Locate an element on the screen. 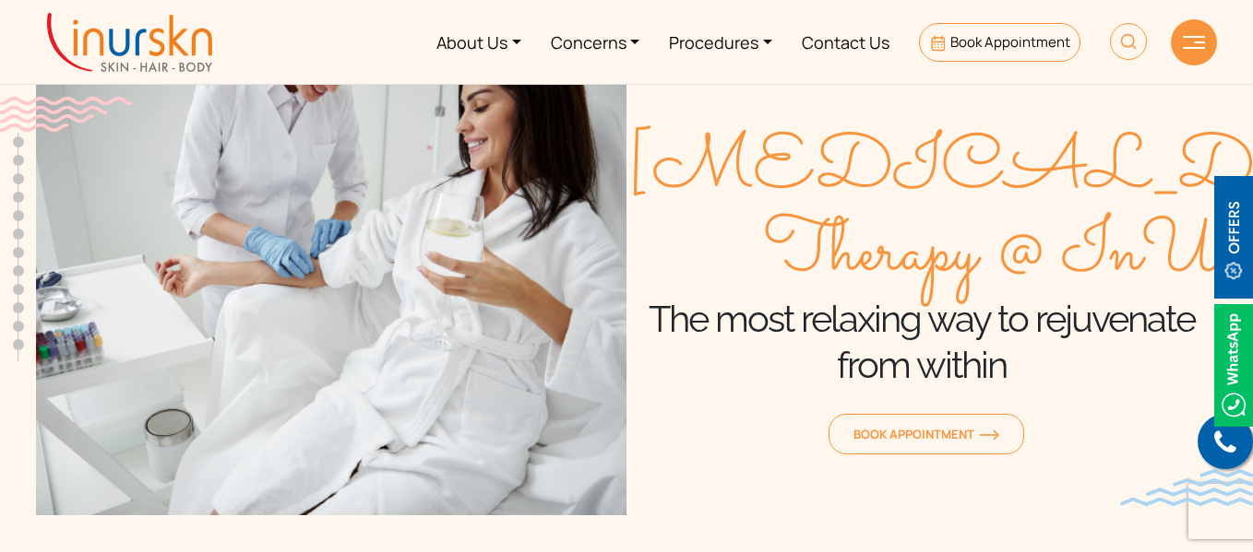 This screenshot has height=552, width=1253. img: HeaderSearch is located at coordinates (1128, 42).